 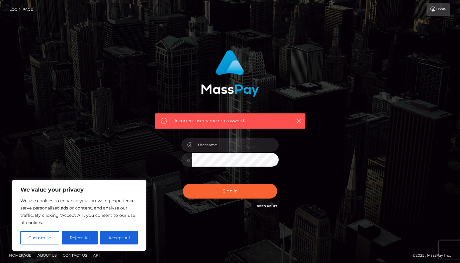 I want to click on button: Customise, so click(x=40, y=238).